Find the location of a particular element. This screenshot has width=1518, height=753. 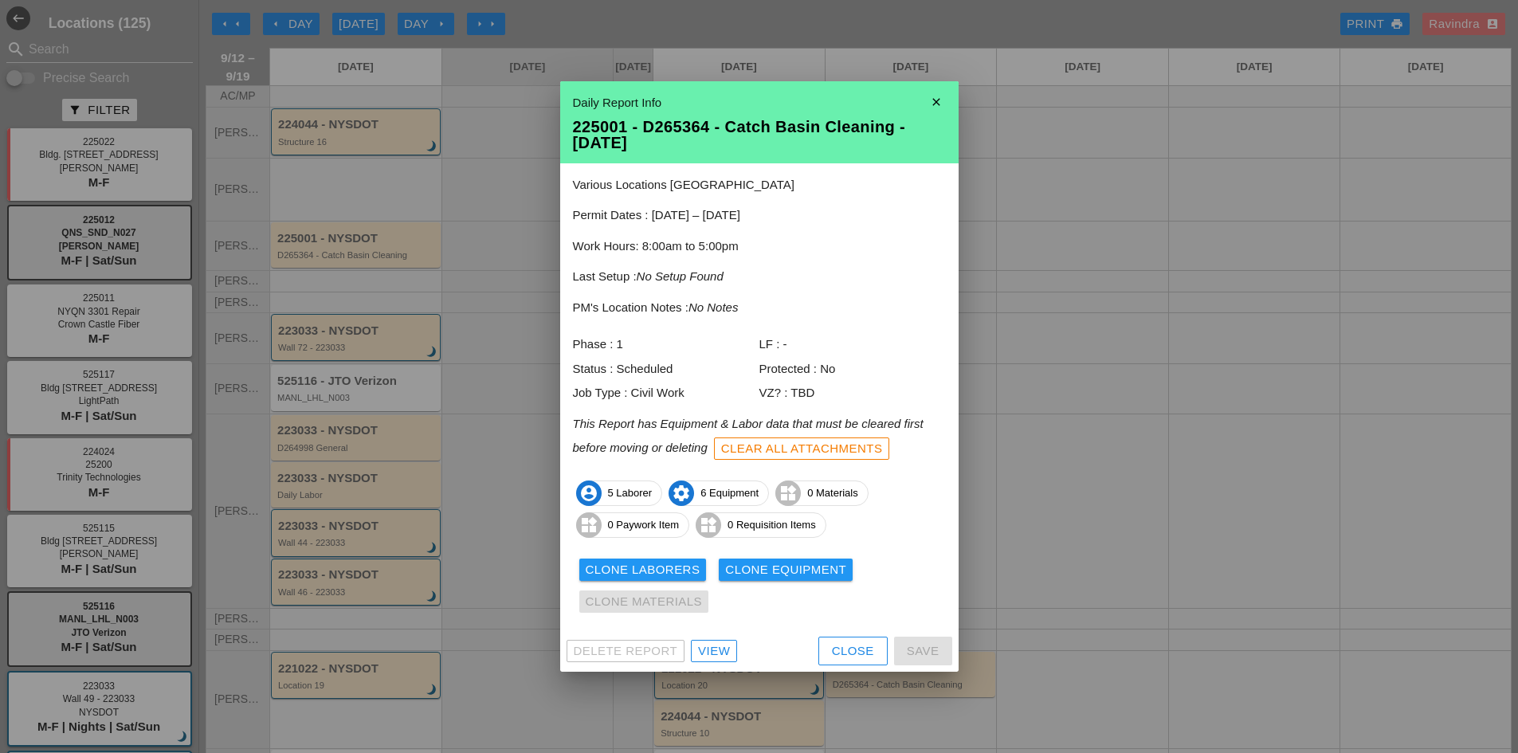

div: Job Type : Civil Work is located at coordinates (666, 393).